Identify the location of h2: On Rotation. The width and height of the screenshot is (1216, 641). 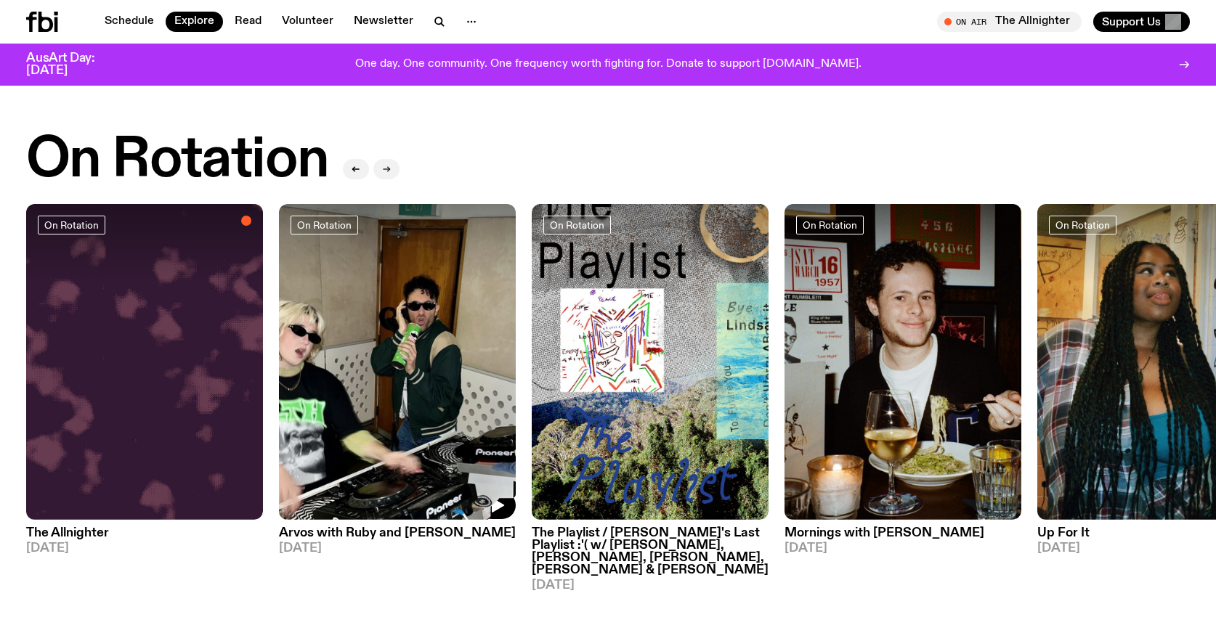
(177, 161).